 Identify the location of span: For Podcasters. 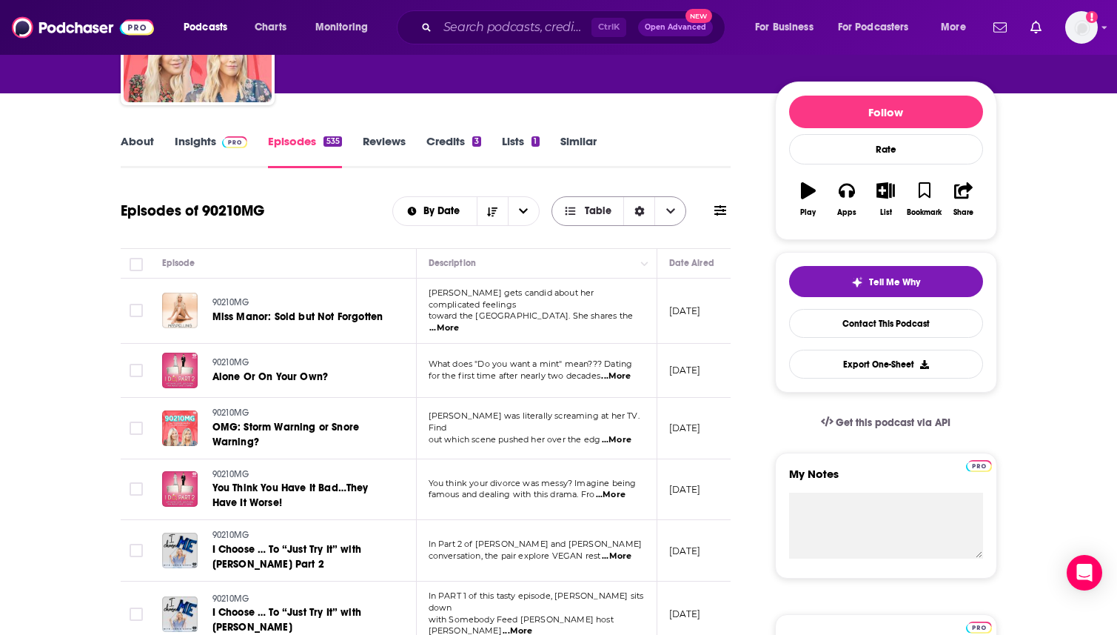
(874, 27).